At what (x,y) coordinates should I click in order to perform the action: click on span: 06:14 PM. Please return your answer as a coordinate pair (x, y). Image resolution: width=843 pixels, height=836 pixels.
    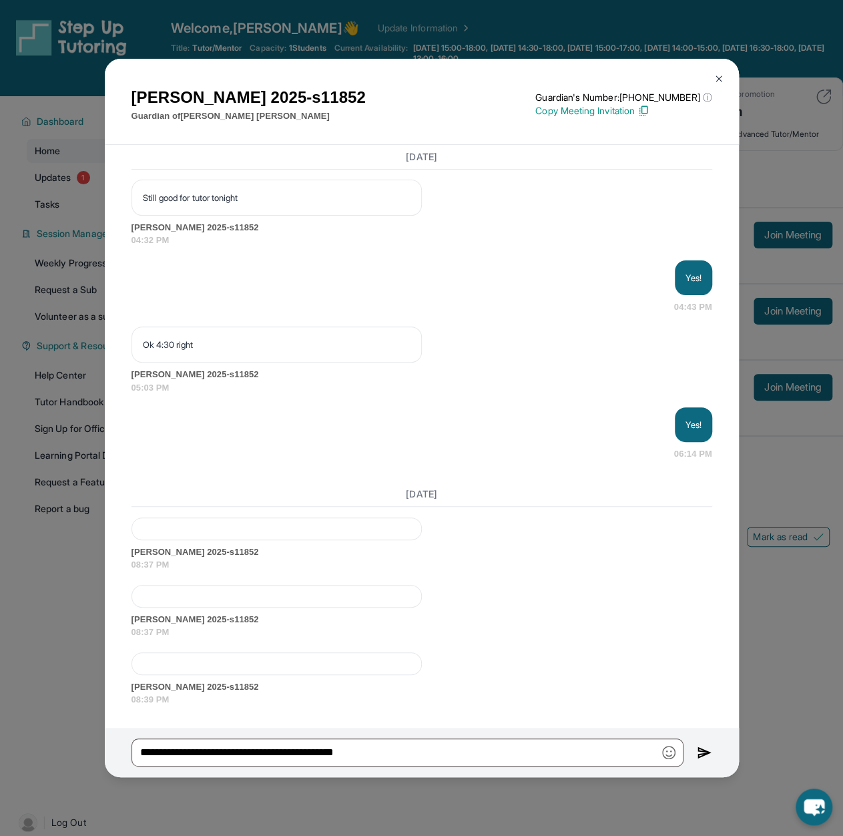
    Looking at the image, I should click on (693, 454).